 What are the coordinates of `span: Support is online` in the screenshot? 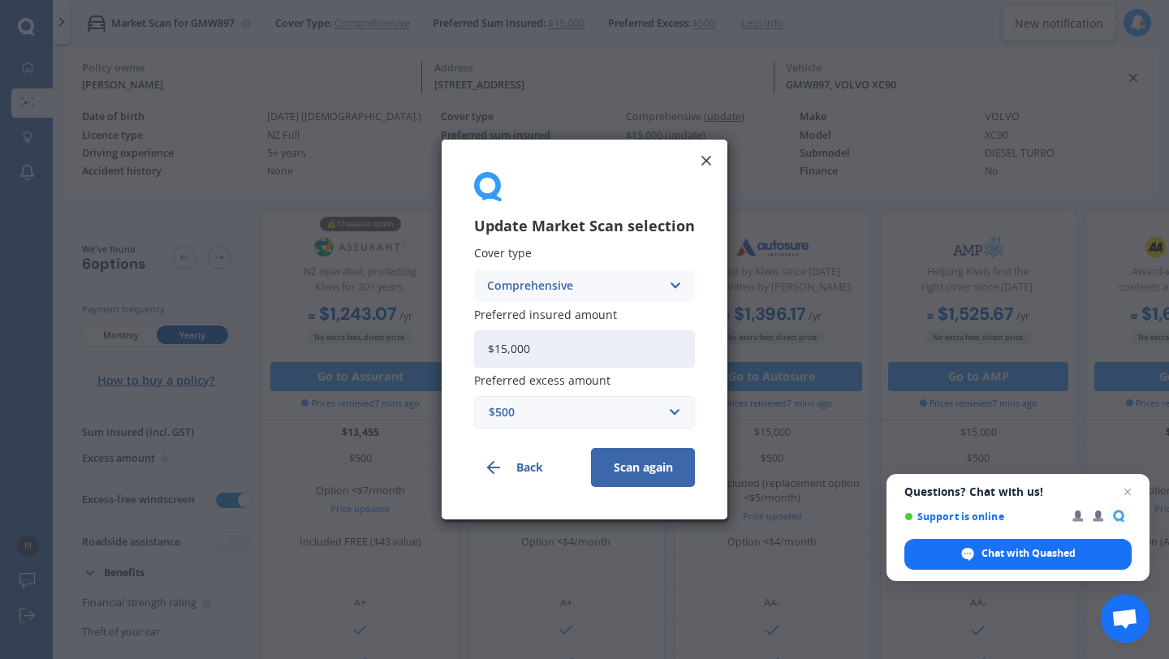 It's located at (983, 516).